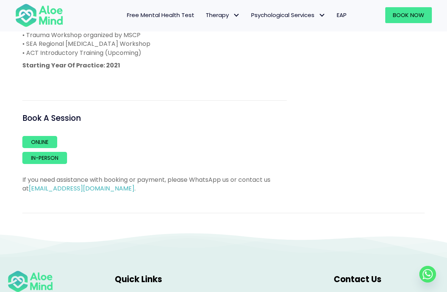 This screenshot has width=447, height=292. I want to click on a: Whatsapp, so click(428, 274).